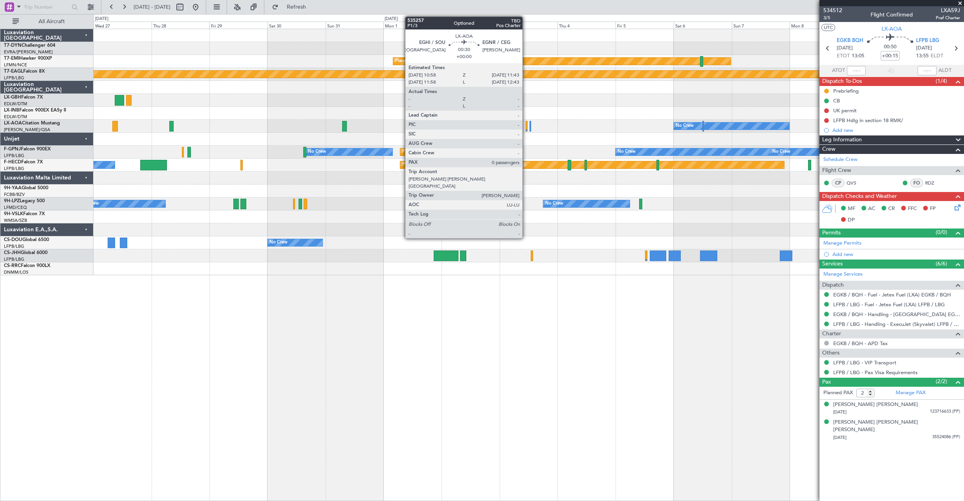 This screenshot has height=501, width=964. I want to click on a: LFMN/NCE, so click(15, 65).